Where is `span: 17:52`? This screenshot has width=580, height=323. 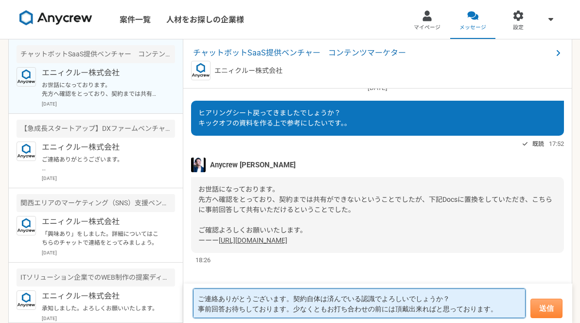
span: 17:52 is located at coordinates (557, 144).